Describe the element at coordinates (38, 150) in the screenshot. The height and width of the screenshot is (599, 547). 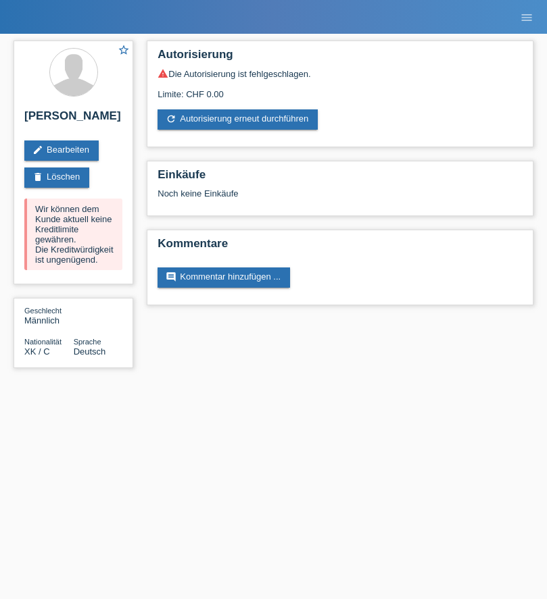
I see `i: edit` at that location.